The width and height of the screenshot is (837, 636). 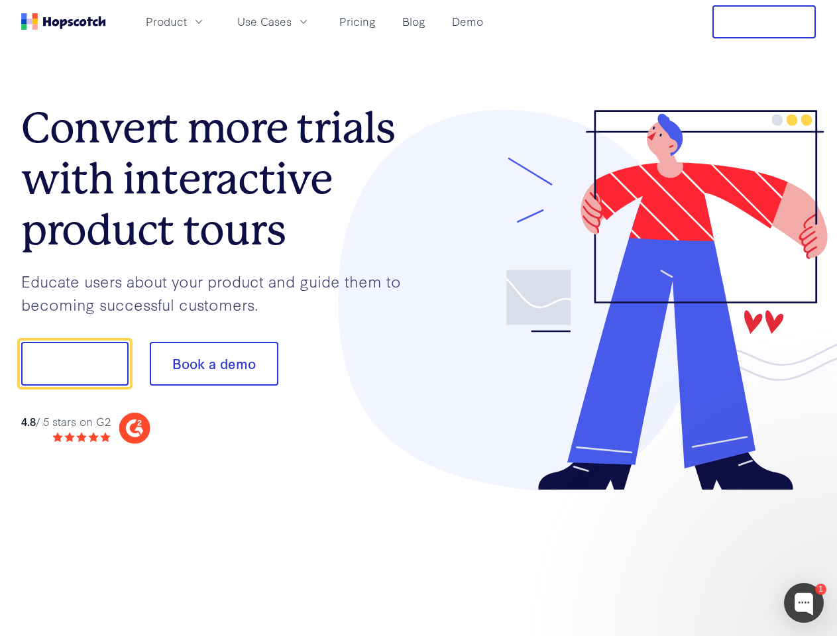 What do you see at coordinates (64, 21) in the screenshot?
I see `a: Home` at bounding box center [64, 21].